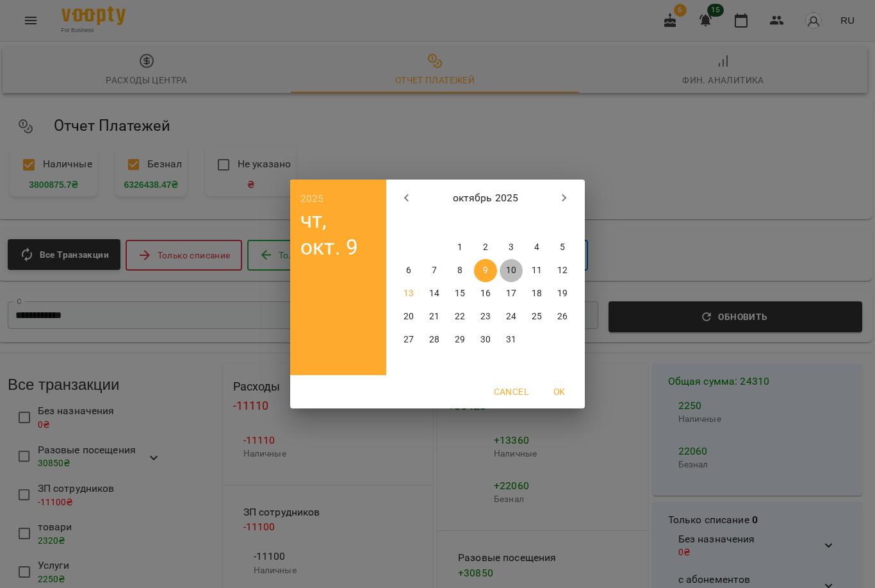  Describe the element at coordinates (486, 340) in the screenshot. I see `p: 30` at that location.